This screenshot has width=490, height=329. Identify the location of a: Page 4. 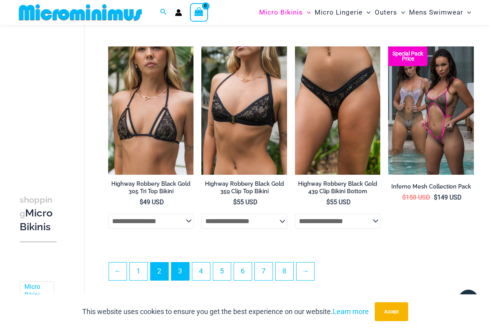
(201, 271).